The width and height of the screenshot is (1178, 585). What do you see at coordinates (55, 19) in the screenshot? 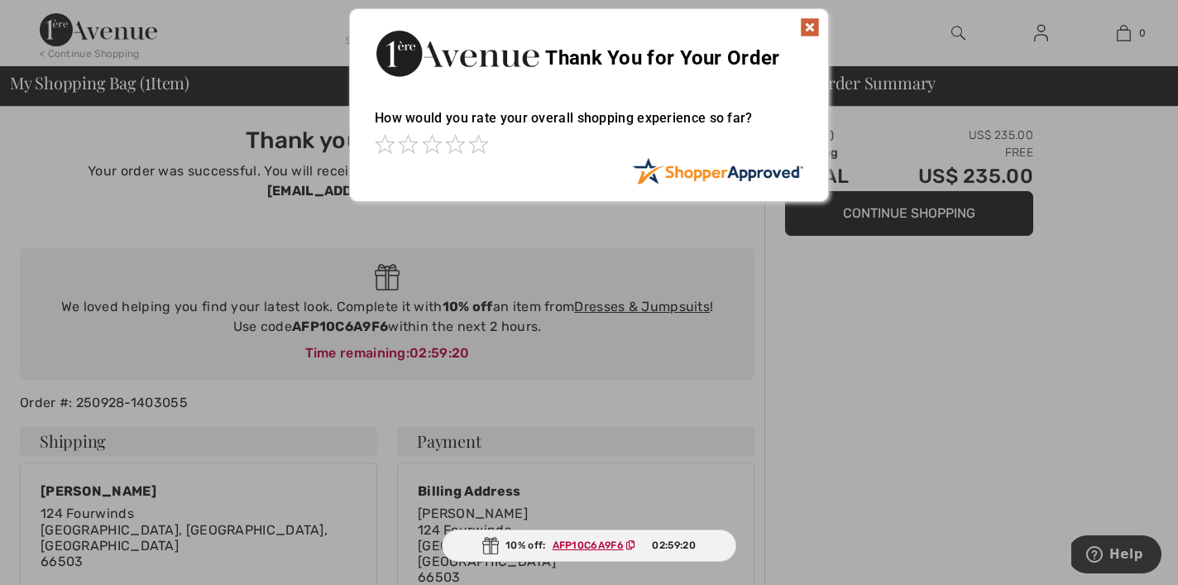
I see `span: Help` at bounding box center [55, 19].